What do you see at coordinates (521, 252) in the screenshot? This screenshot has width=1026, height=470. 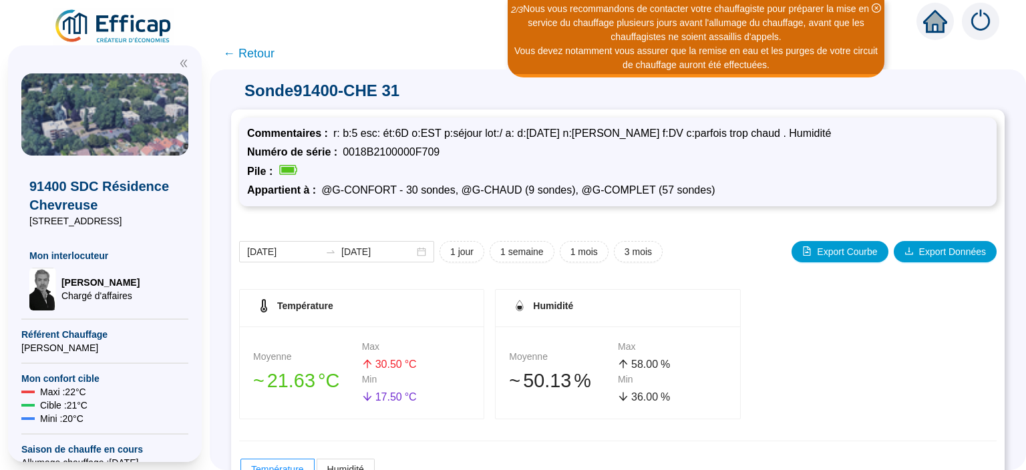 I see `span: 1 semaine` at bounding box center [521, 252].